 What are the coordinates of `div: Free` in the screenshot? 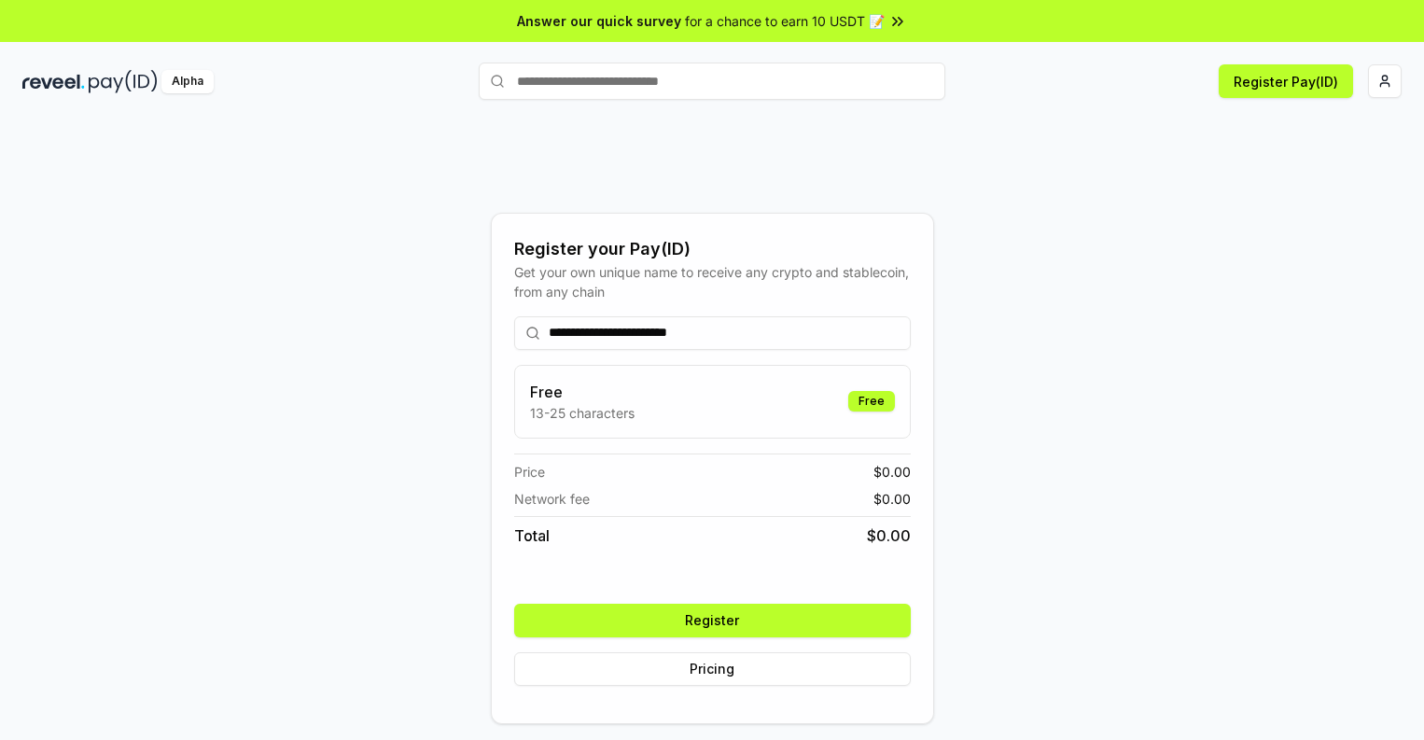 It's located at (872, 401).